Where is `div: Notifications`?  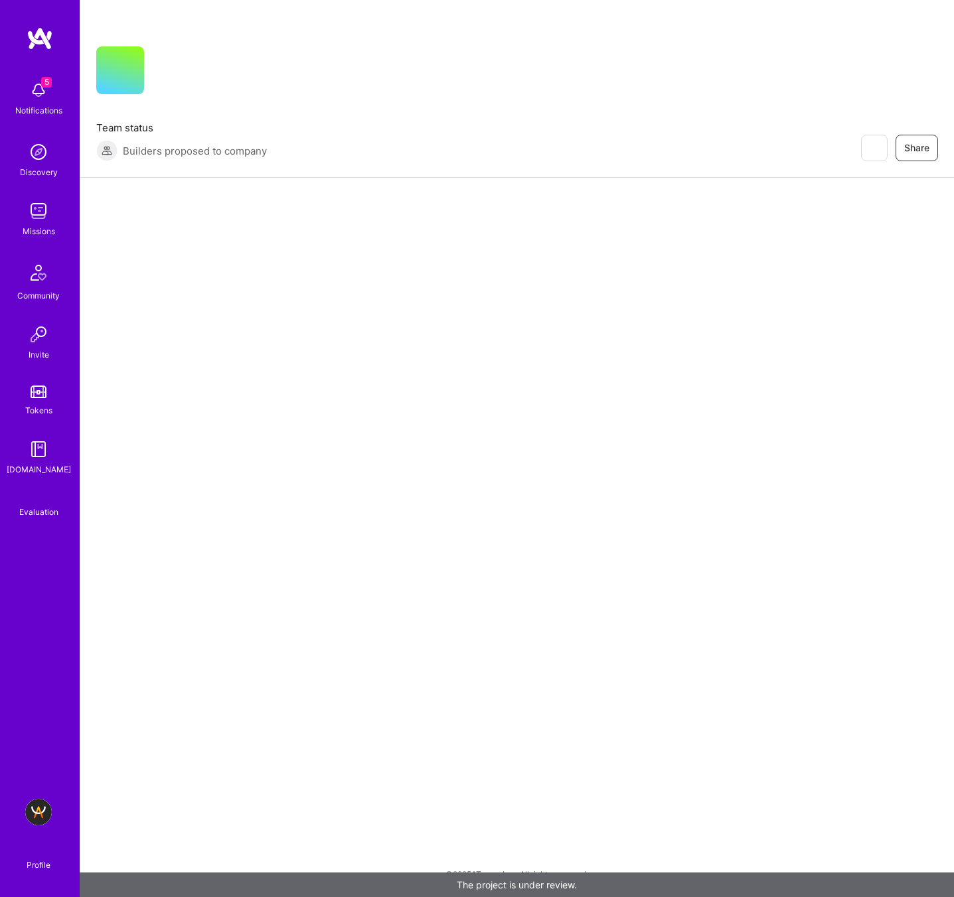 div: Notifications is located at coordinates (38, 110).